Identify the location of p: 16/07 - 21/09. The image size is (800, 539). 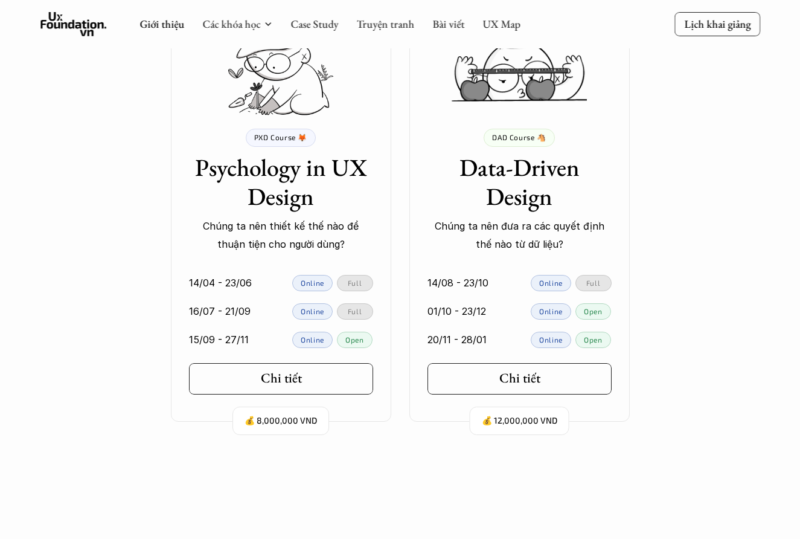
(220, 311).